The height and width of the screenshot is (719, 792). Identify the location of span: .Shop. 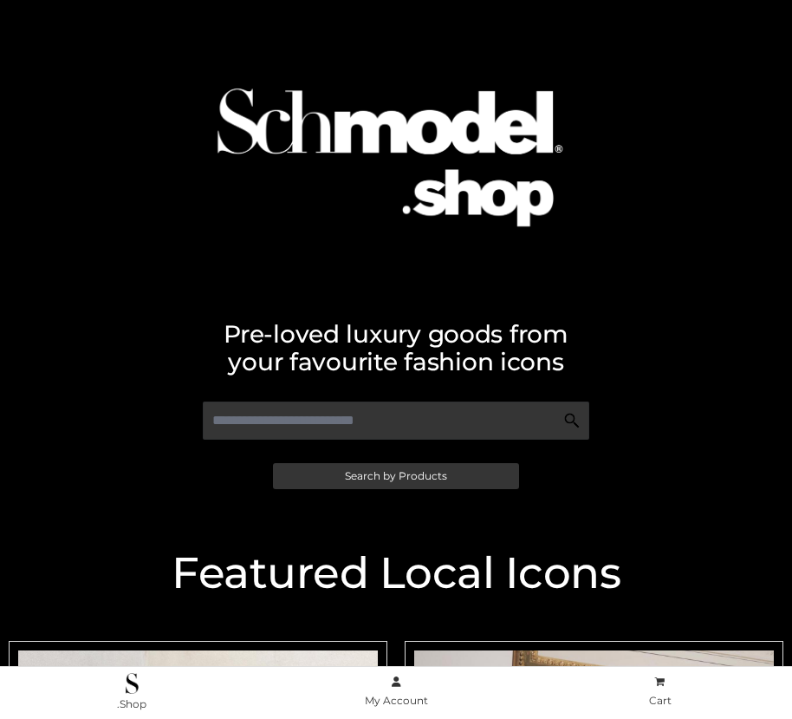
(132, 703).